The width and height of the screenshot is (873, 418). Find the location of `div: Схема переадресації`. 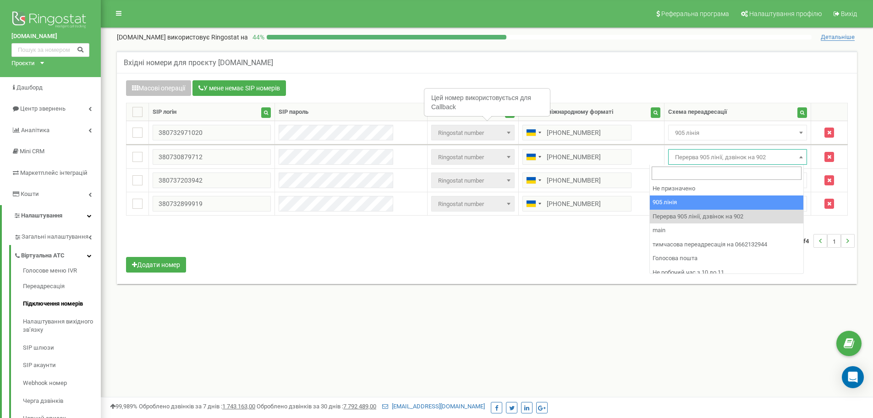

div: Схема переадресації is located at coordinates (698, 112).